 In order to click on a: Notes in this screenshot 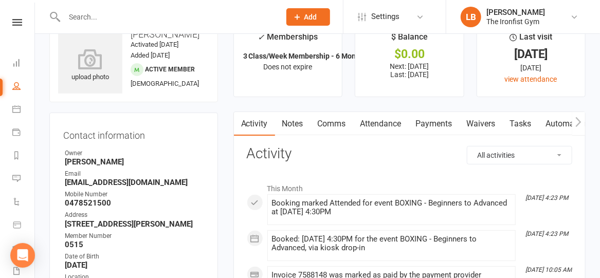, I will do `click(292, 124)`.